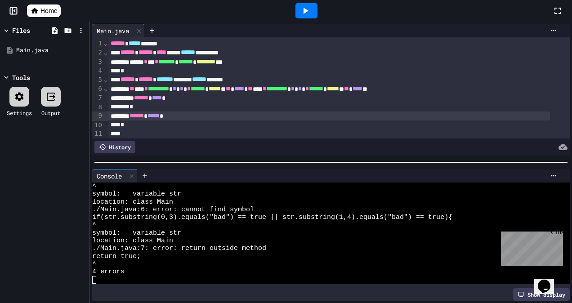 The width and height of the screenshot is (572, 303). Describe the element at coordinates (542, 295) in the screenshot. I see `div: Show display` at that location.